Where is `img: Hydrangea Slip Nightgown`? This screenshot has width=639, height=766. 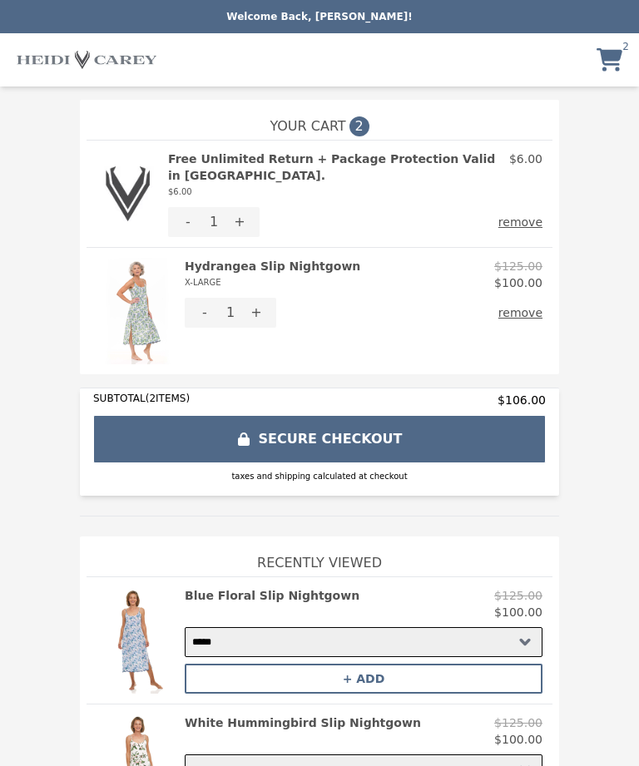 img: Hydrangea Slip Nightgown is located at coordinates (136, 311).